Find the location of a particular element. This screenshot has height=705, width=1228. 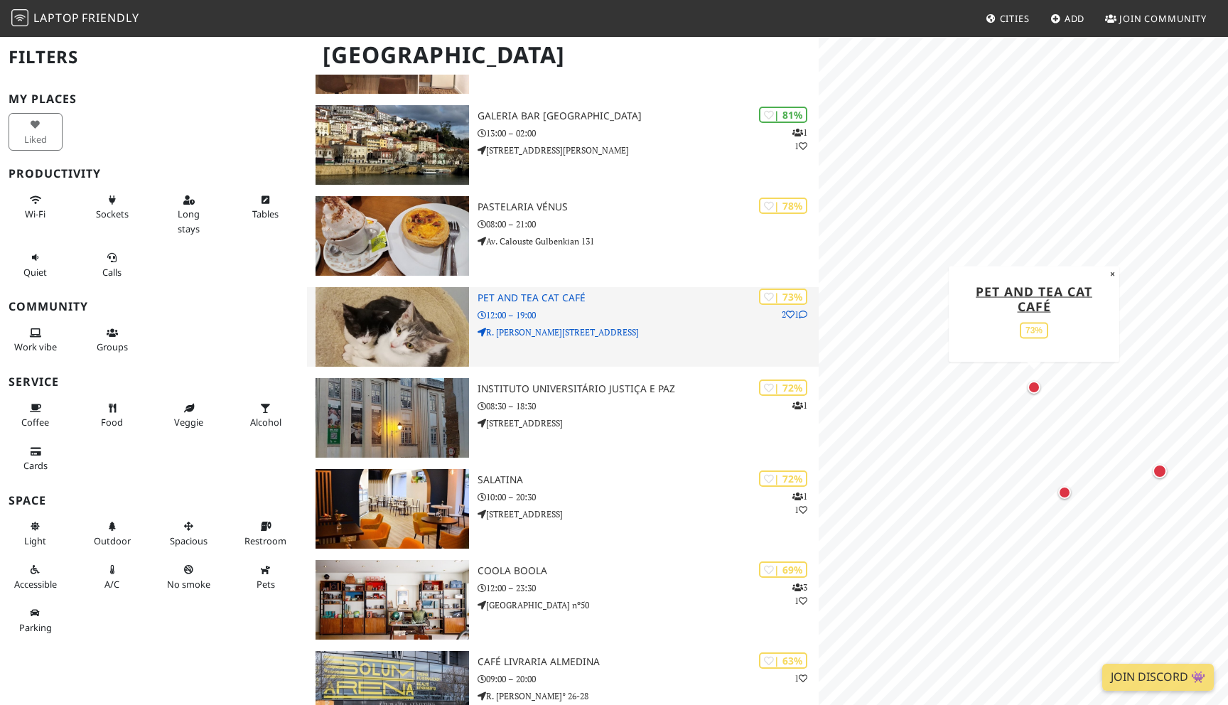

button: Pets is located at coordinates (266, 576).